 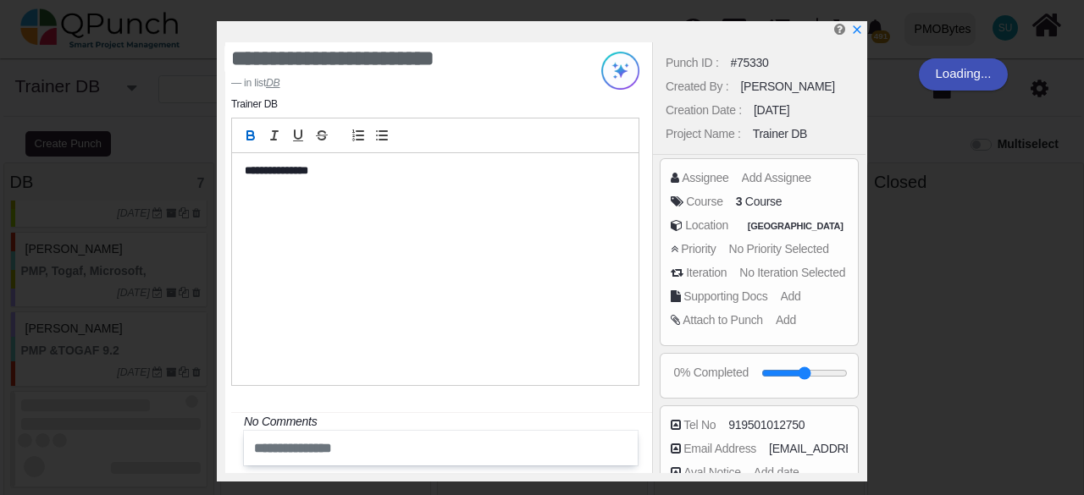 What do you see at coordinates (839, 29) in the screenshot?
I see `i: Edit Punch` at bounding box center [839, 29].